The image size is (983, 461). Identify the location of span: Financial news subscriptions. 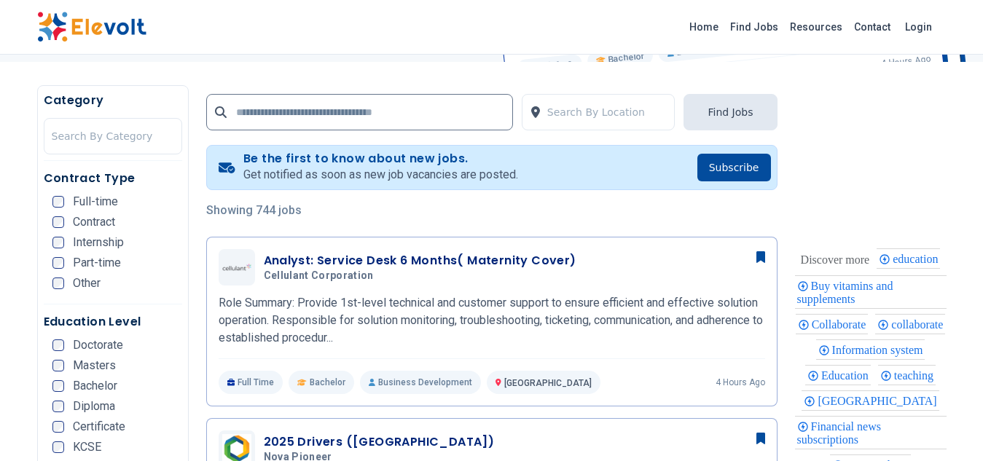
(839, 433).